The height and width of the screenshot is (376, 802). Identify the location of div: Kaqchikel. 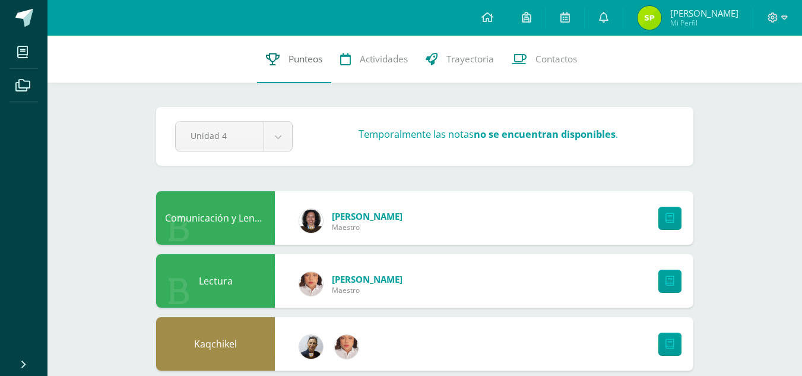
(215, 344).